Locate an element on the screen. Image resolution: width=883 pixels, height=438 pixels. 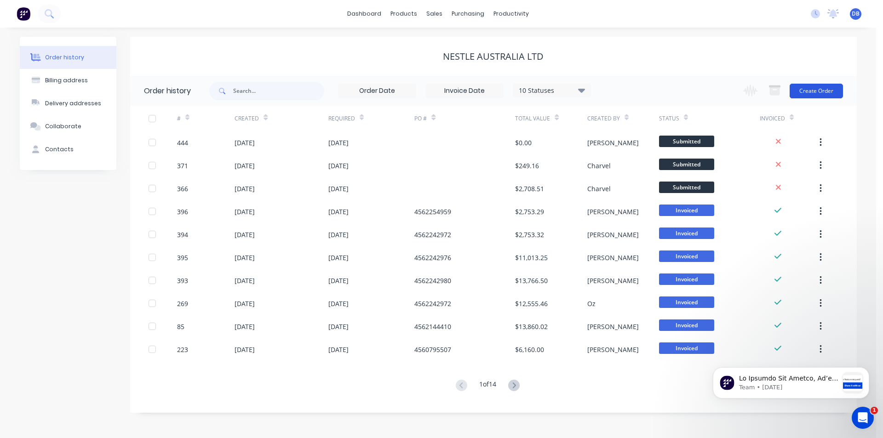
div: $2,753.32 is located at coordinates (529, 234).